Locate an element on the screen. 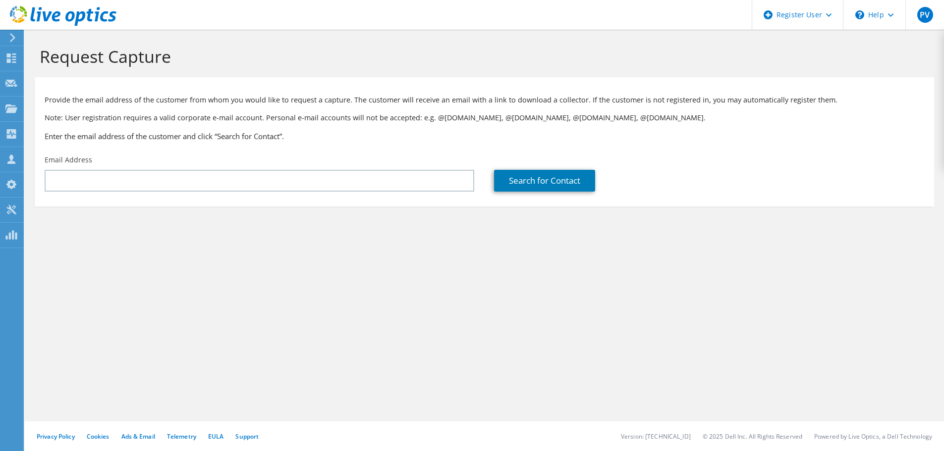 Image resolution: width=944 pixels, height=451 pixels. p: Provide the email address of the customer from whom you would like to request a capture. The cust... is located at coordinates (484, 100).